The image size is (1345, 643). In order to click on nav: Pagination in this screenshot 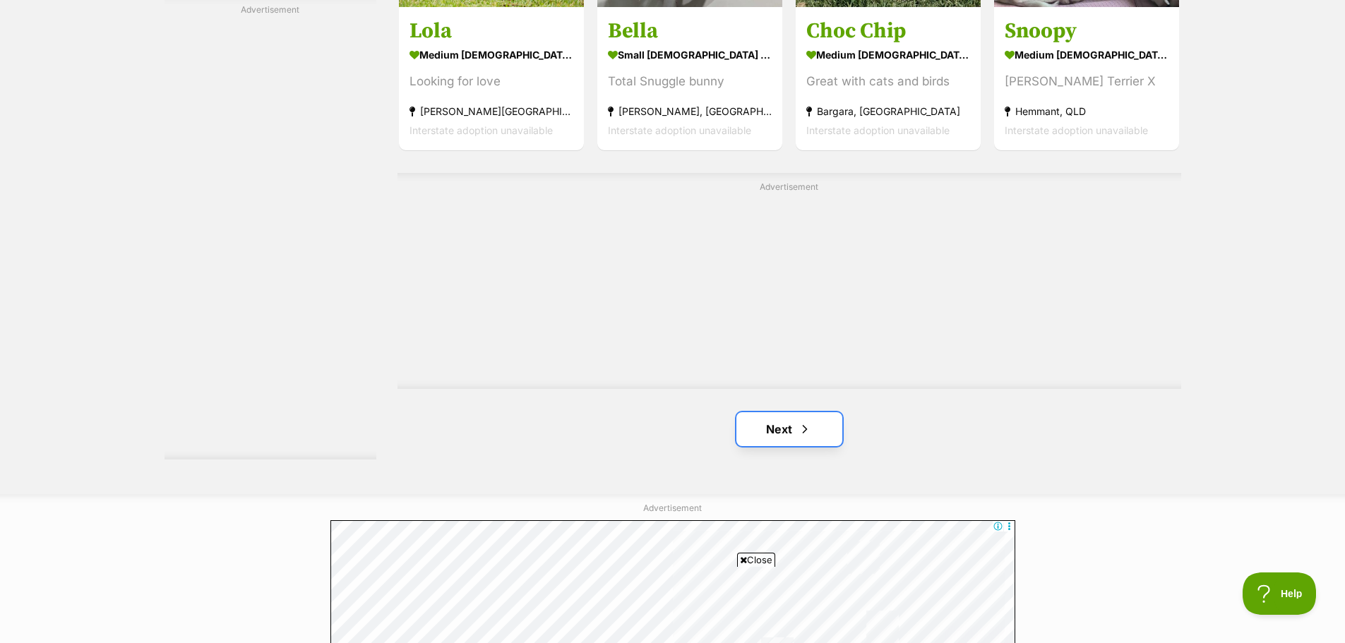, I will do `click(789, 429)`.